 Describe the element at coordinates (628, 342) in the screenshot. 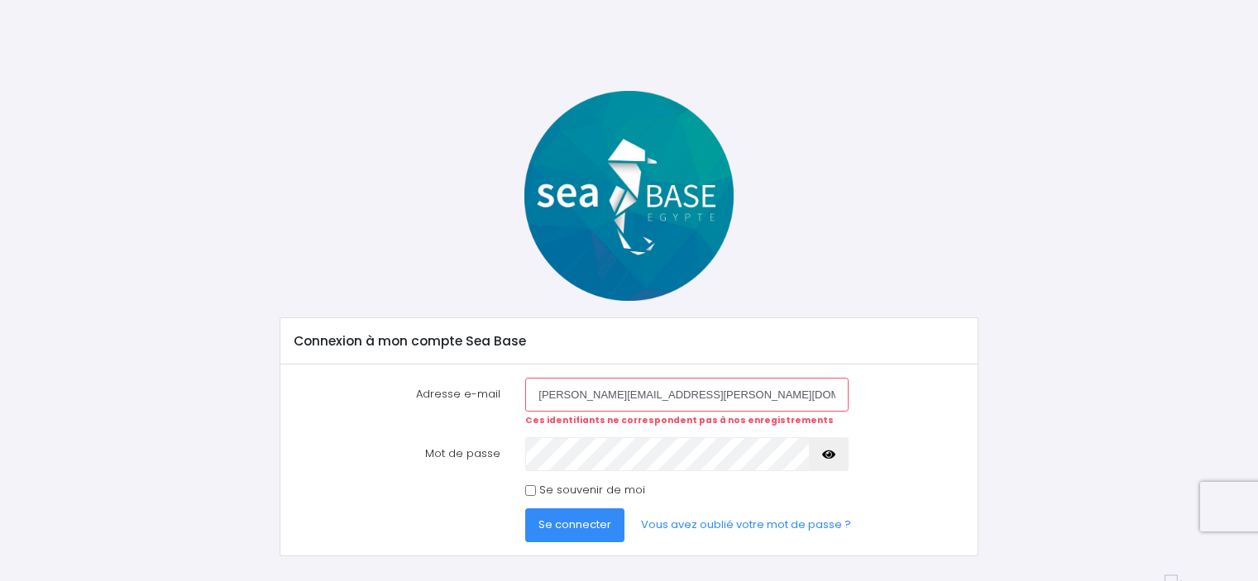

I see `div: Connexion à mon compte Sea Base` at that location.